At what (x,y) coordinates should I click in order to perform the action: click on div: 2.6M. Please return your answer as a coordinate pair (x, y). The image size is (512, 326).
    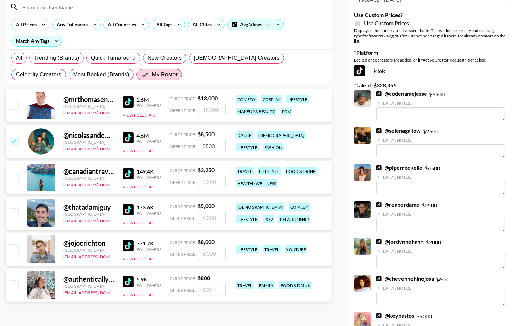
    Looking at the image, I should click on (149, 99).